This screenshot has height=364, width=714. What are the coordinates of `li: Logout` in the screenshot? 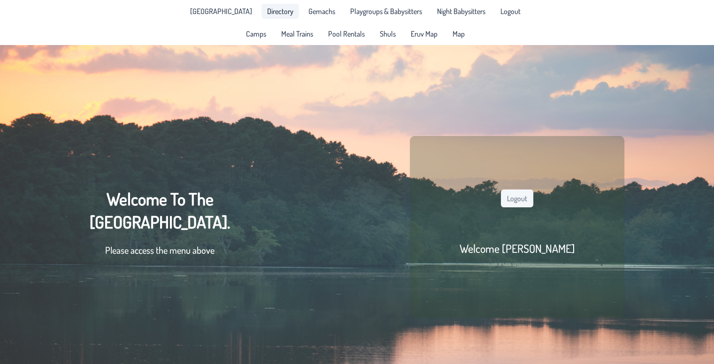 It's located at (510, 11).